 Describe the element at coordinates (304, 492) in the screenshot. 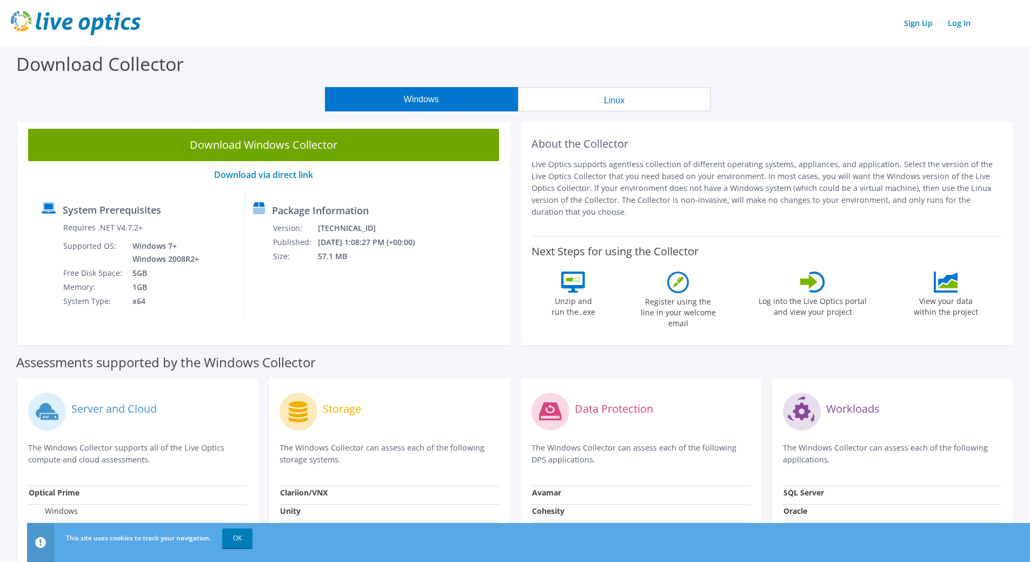

I see `strong: Clariion/VNX` at that location.